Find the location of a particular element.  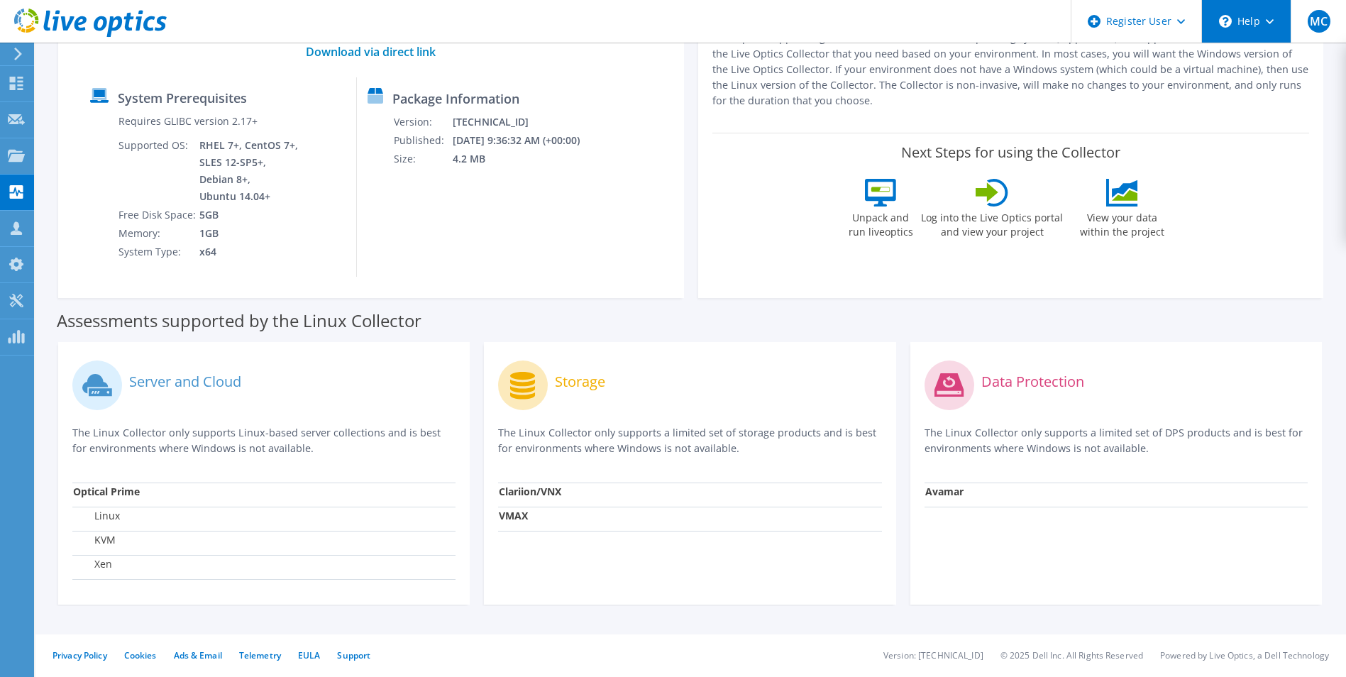

td: 5GB is located at coordinates (250, 215).